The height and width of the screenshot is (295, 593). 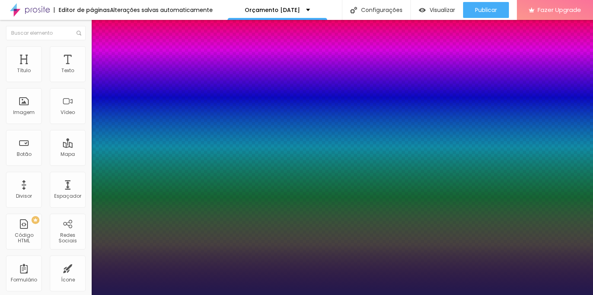 I want to click on div: Espaçador, so click(x=68, y=196).